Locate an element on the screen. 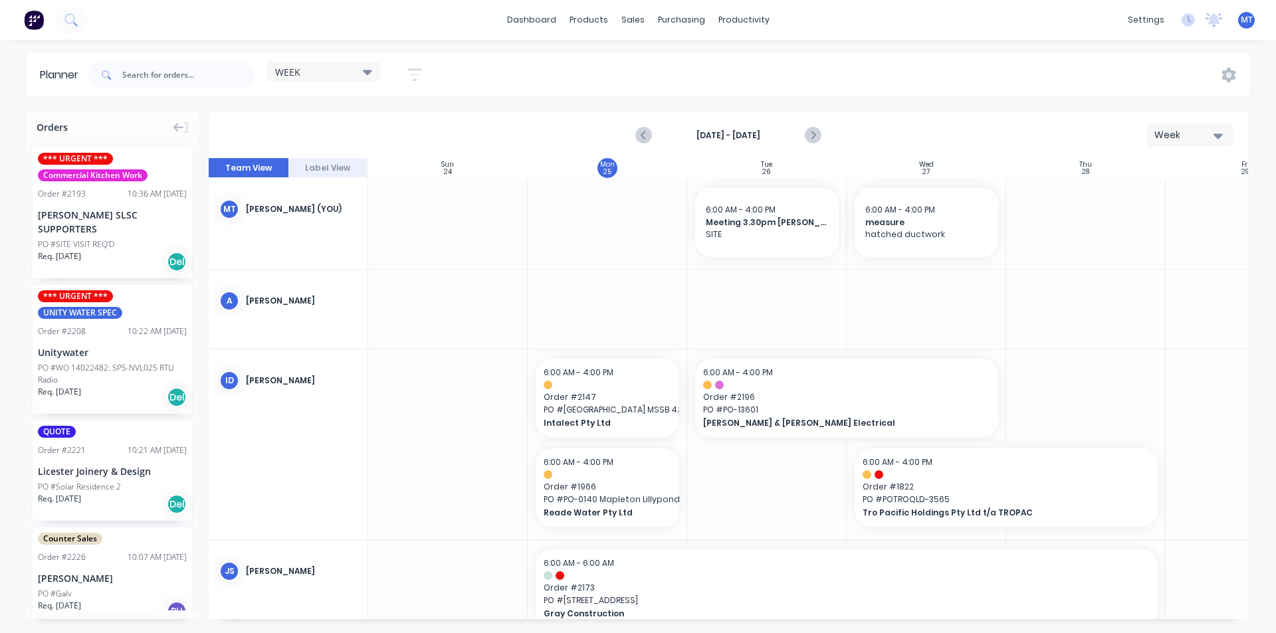 The width and height of the screenshot is (1276, 633). div: sales is located at coordinates (632, 20).